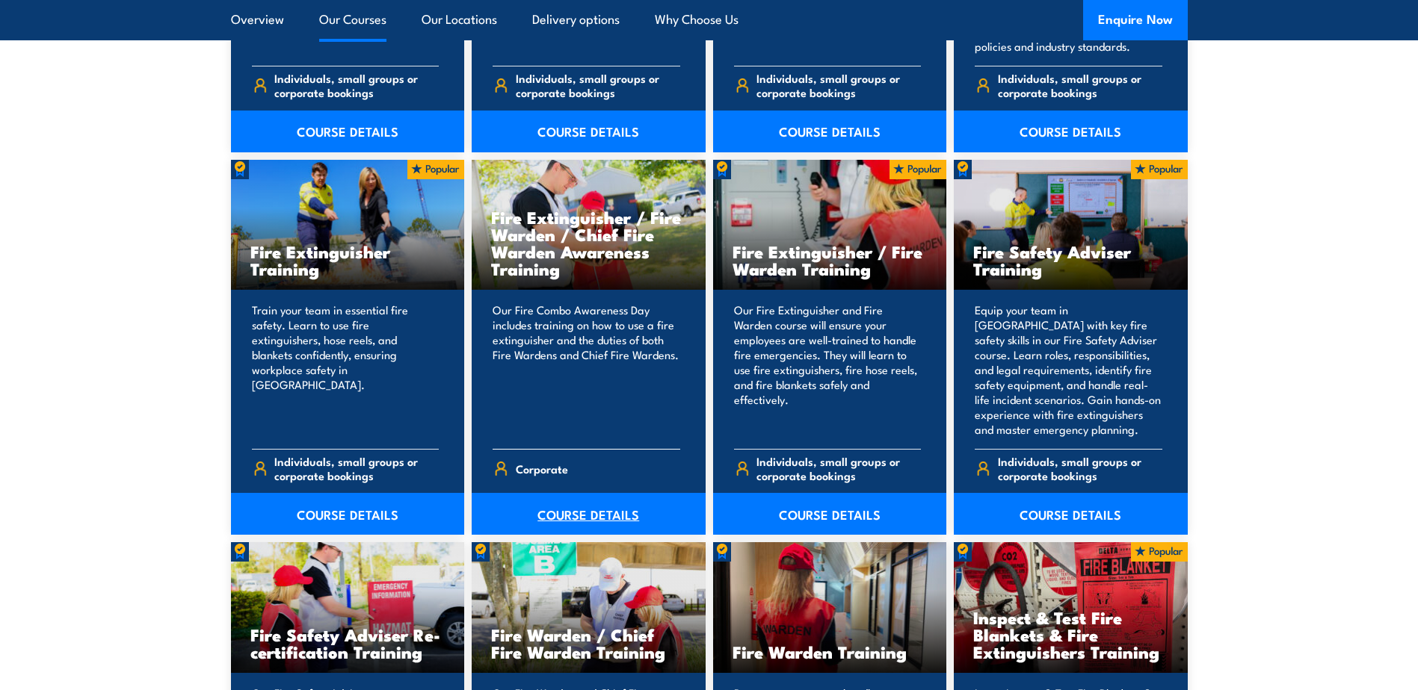  What do you see at coordinates (829, 652) in the screenshot?
I see `h3: Fire Warden Training` at bounding box center [829, 652].